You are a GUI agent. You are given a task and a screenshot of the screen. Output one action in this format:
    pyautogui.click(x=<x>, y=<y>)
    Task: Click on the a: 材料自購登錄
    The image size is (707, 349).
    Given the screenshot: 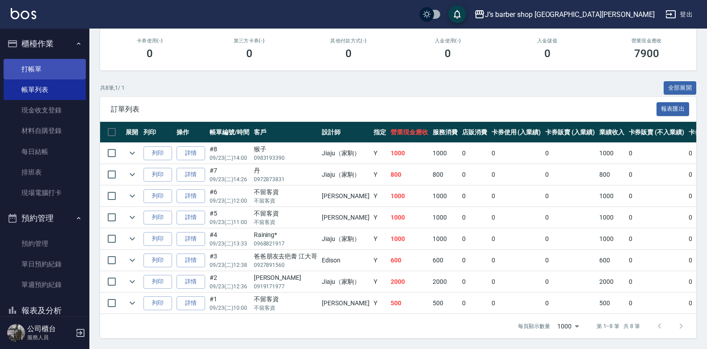 What is the action you would take?
    pyautogui.click(x=45, y=131)
    